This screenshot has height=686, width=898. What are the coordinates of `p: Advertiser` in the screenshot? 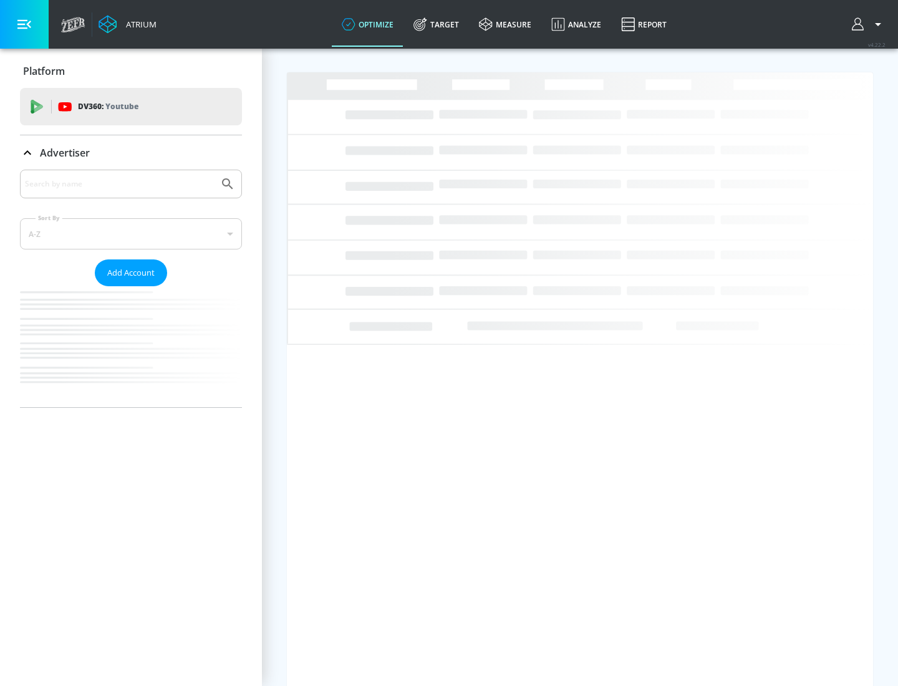 It's located at (65, 153).